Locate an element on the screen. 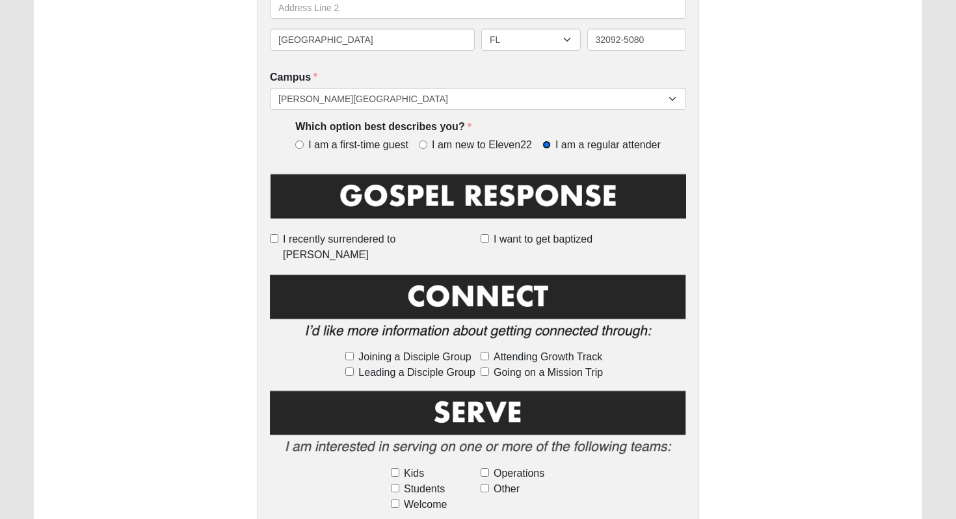  input: Zip is located at coordinates (637, 40).